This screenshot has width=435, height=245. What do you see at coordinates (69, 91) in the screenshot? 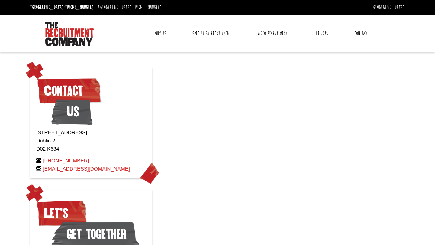
I see `span: Contact` at bounding box center [69, 91].